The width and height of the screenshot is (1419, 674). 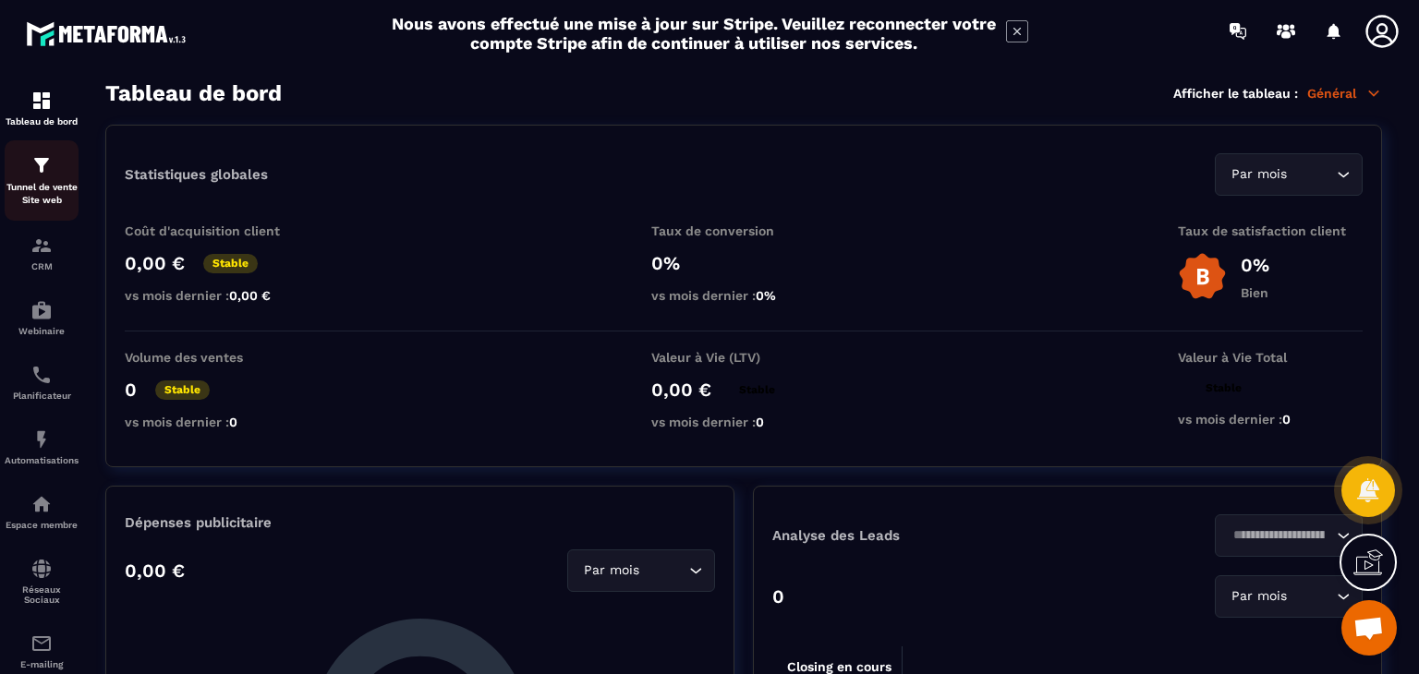 I want to click on p: Analyse des Leads, so click(x=920, y=536).